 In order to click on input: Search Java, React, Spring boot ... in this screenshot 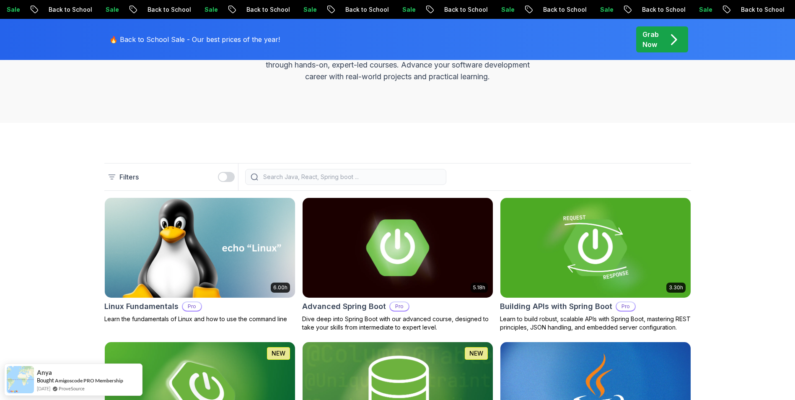, I will do `click(351, 177)`.